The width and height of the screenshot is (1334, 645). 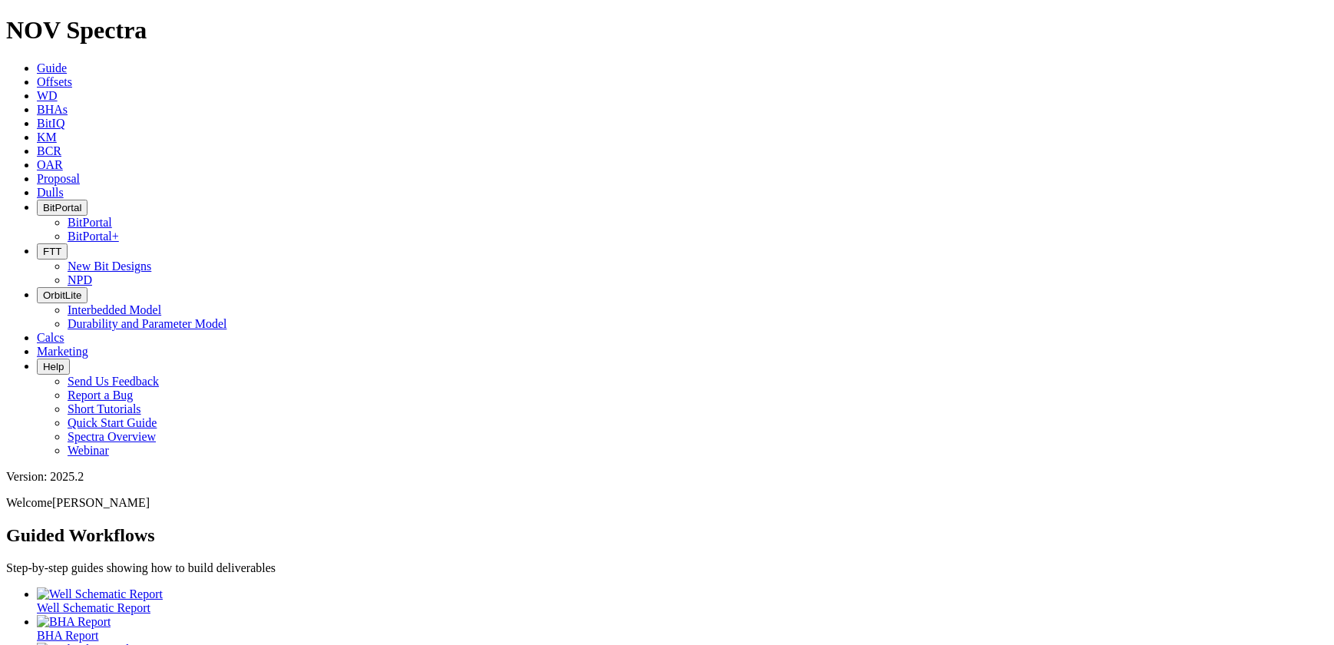 What do you see at coordinates (47, 137) in the screenshot?
I see `a: KM` at bounding box center [47, 137].